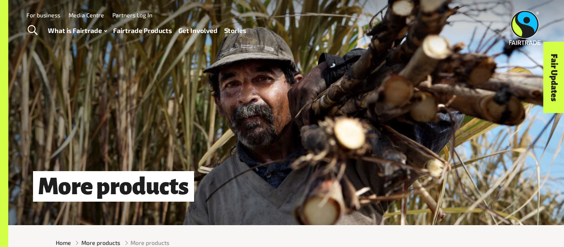 The image size is (564, 247). Describe the element at coordinates (43, 15) in the screenshot. I see `a: For business` at that location.